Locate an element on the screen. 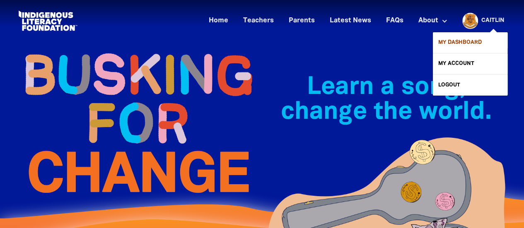 This screenshot has width=524, height=228. a: My Dashboard is located at coordinates (470, 43).